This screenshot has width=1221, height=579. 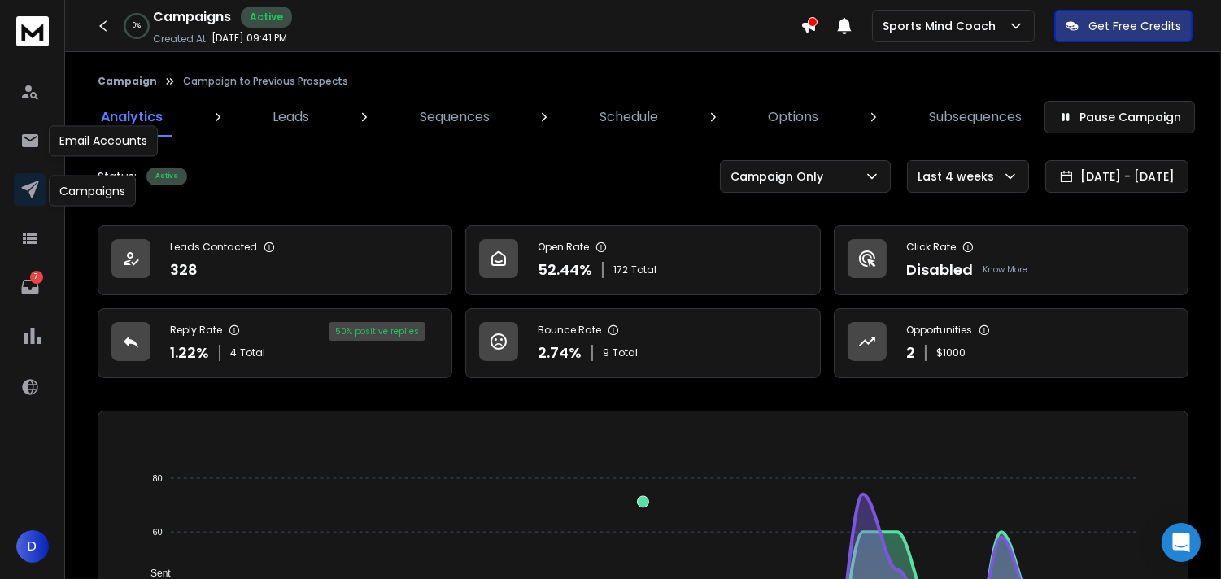 I want to click on h1: Campaigns, so click(x=192, y=17).